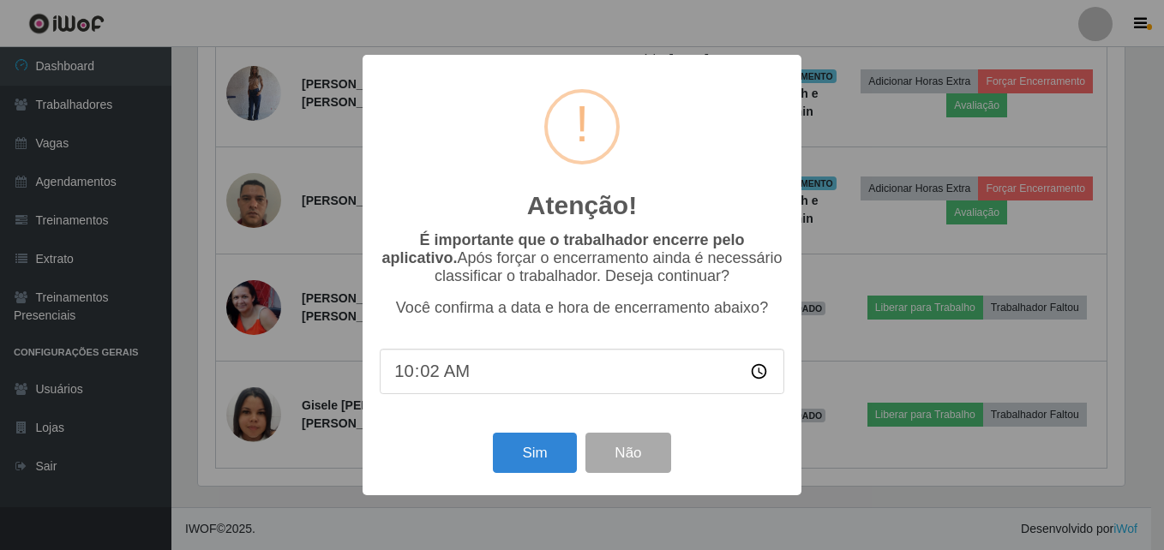 Image resolution: width=1164 pixels, height=550 pixels. What do you see at coordinates (582, 308) in the screenshot?
I see `p: Você confirma a data e hora de encerramento abaixo?` at bounding box center [582, 308].